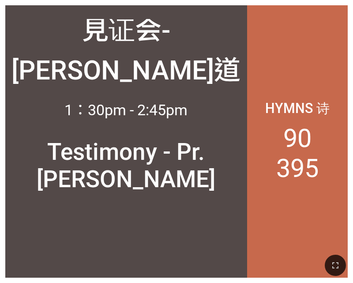 The height and width of the screenshot is (283, 353). I want to click on li: 395, so click(298, 168).